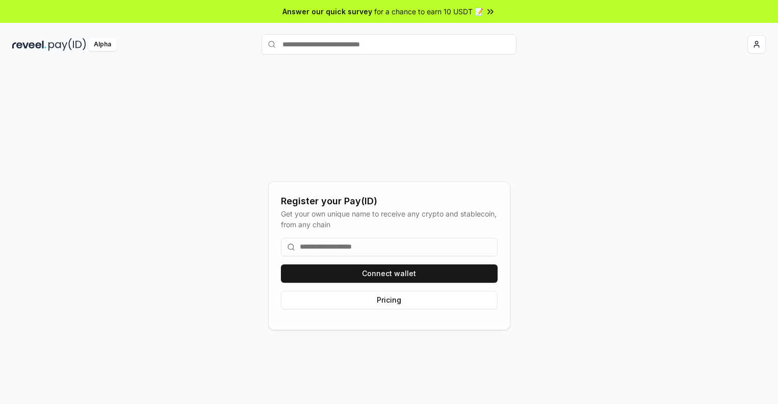  What do you see at coordinates (102, 44) in the screenshot?
I see `div: Alpha` at bounding box center [102, 44].